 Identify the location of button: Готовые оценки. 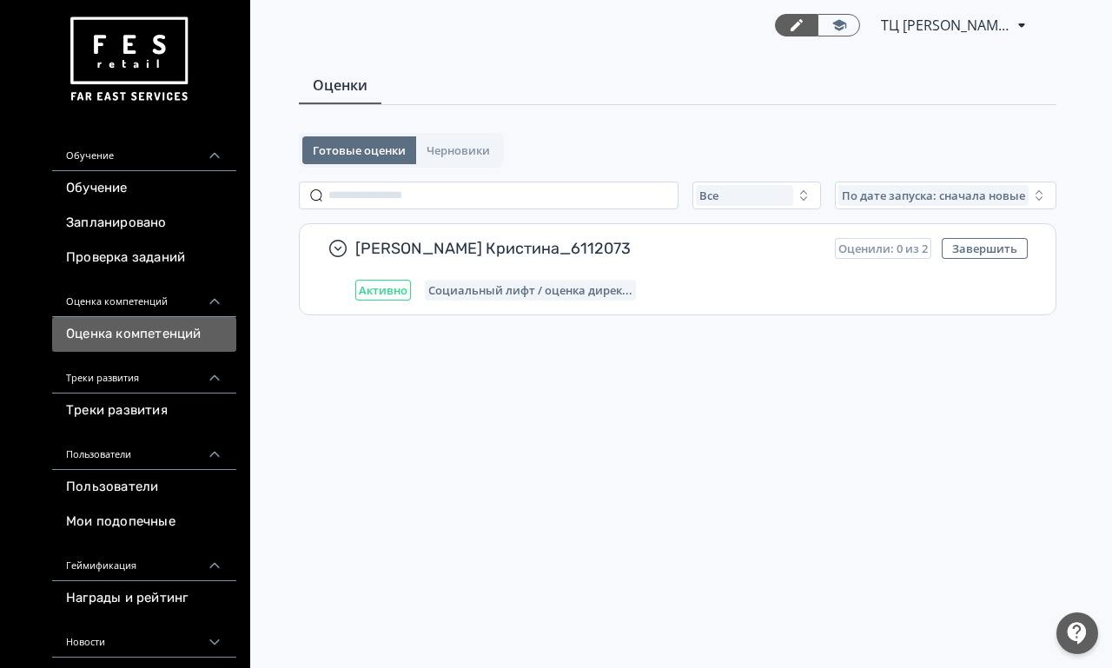
(359, 150).